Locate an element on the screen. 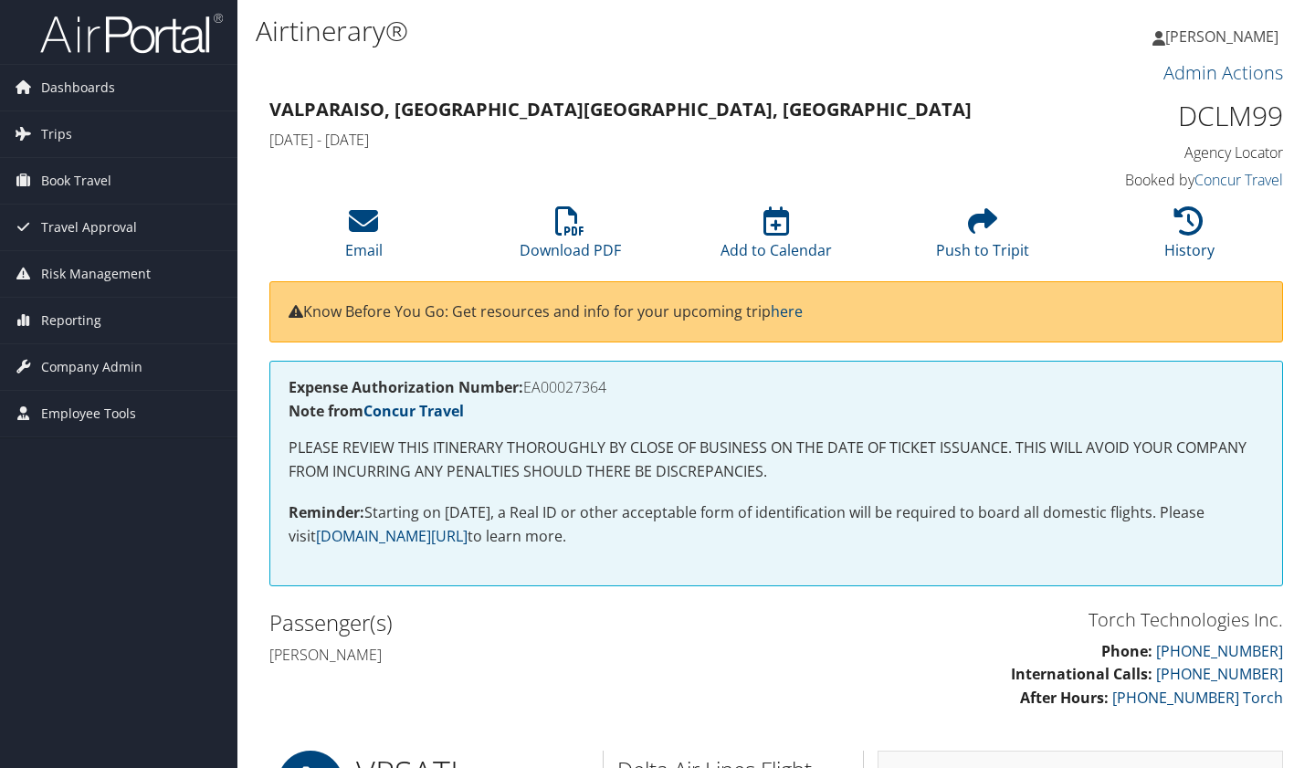 The image size is (1315, 768). h3: Torch Technologies Inc. is located at coordinates (1037, 620).